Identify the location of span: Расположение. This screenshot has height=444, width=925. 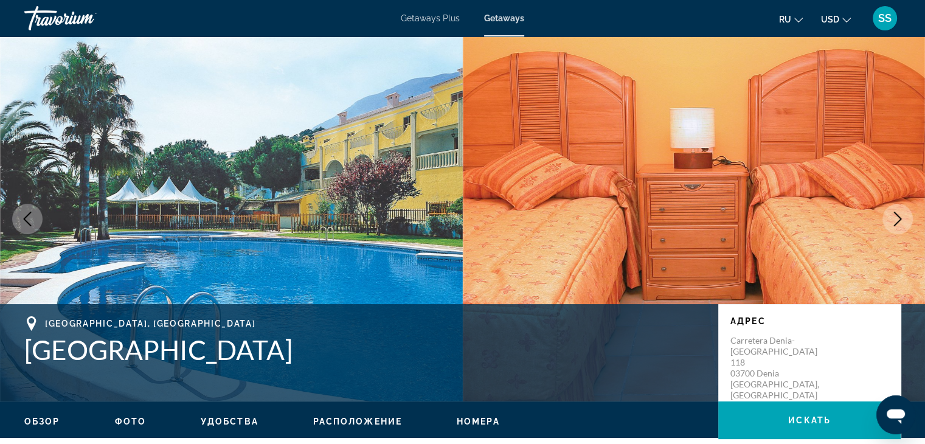
(358, 421).